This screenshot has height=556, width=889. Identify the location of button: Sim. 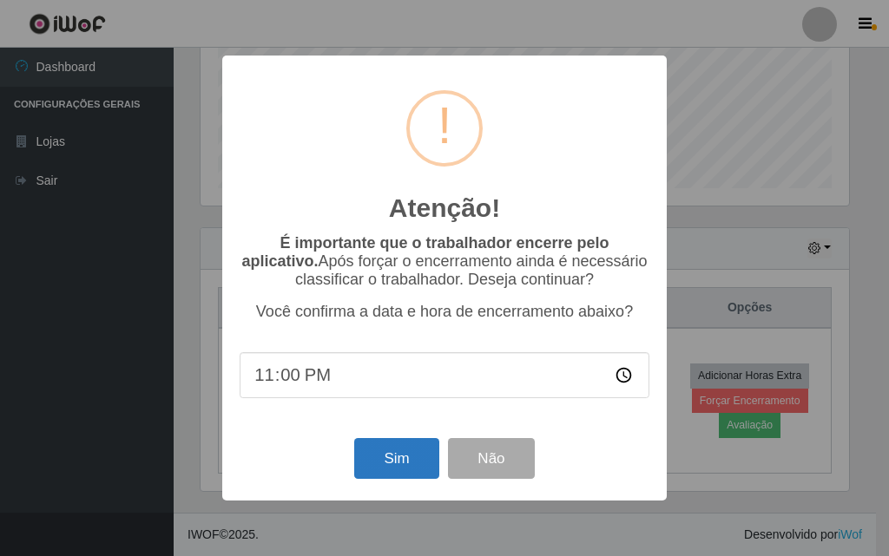
(396, 458).